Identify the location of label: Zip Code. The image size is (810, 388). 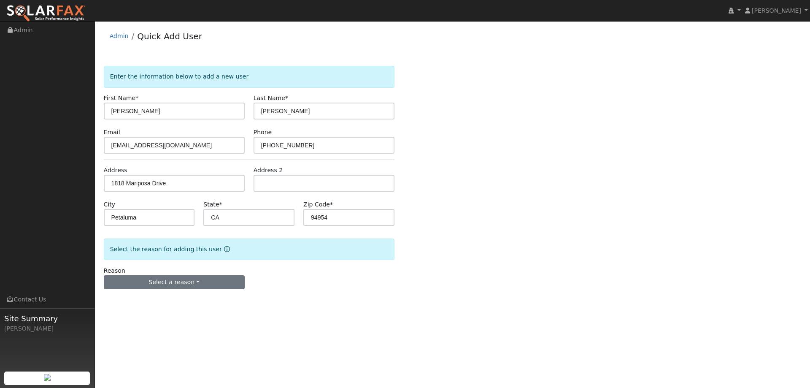
(318, 204).